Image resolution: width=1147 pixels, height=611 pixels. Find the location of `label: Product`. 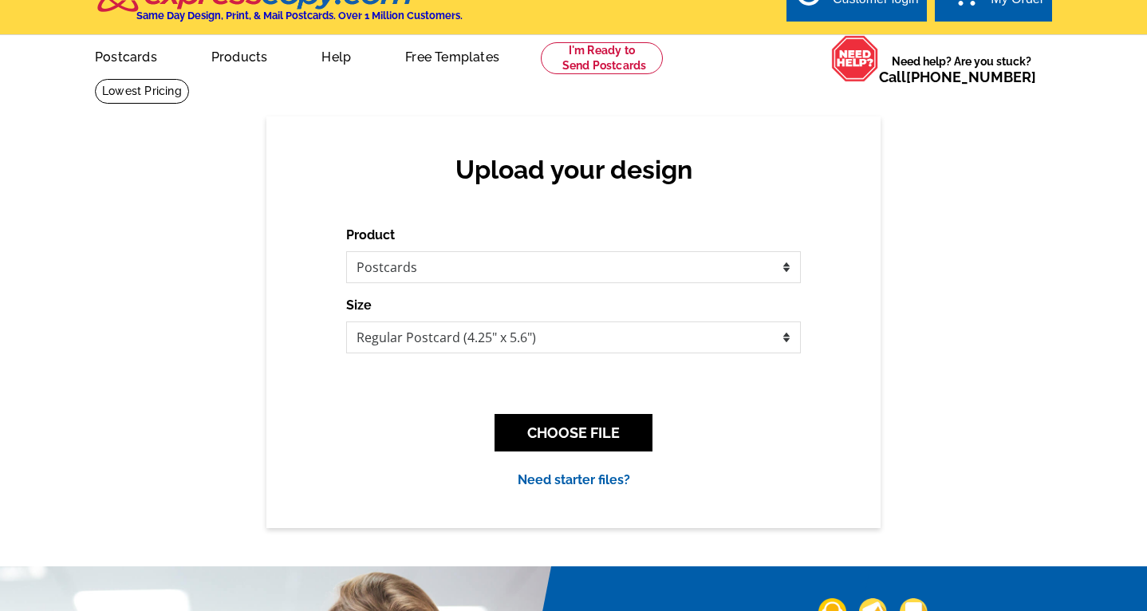

label: Product is located at coordinates (370, 235).